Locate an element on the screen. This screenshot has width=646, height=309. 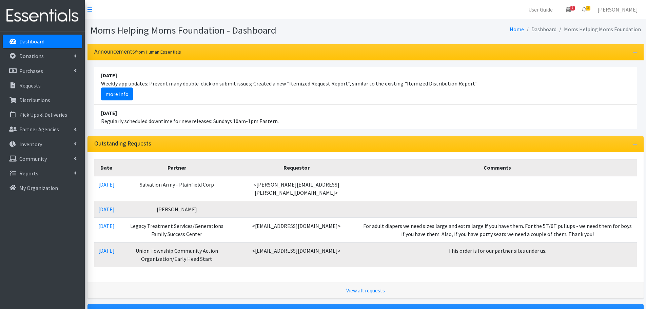
a: more info is located at coordinates (117, 94).